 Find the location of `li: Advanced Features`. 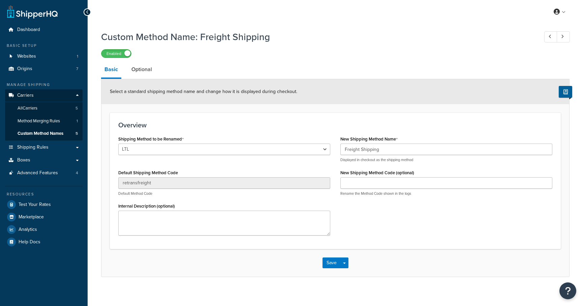

li: Advanced Features is located at coordinates (44, 173).